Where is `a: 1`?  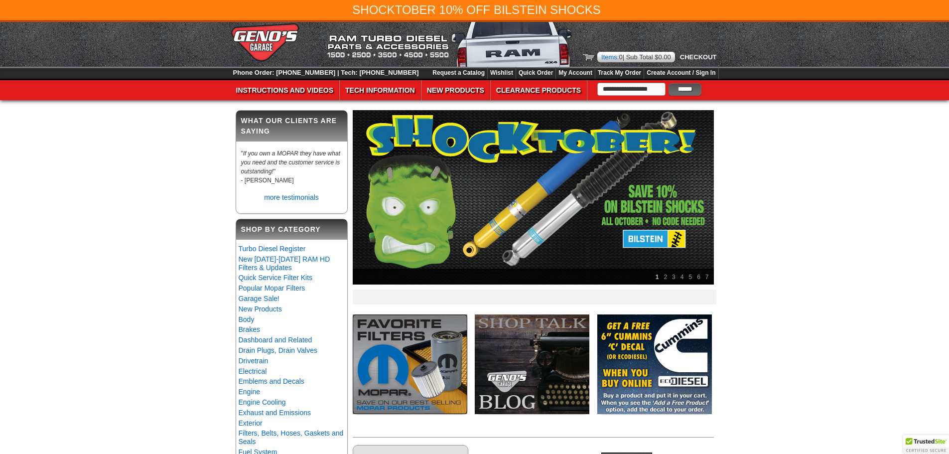
a: 1 is located at coordinates (657, 277).